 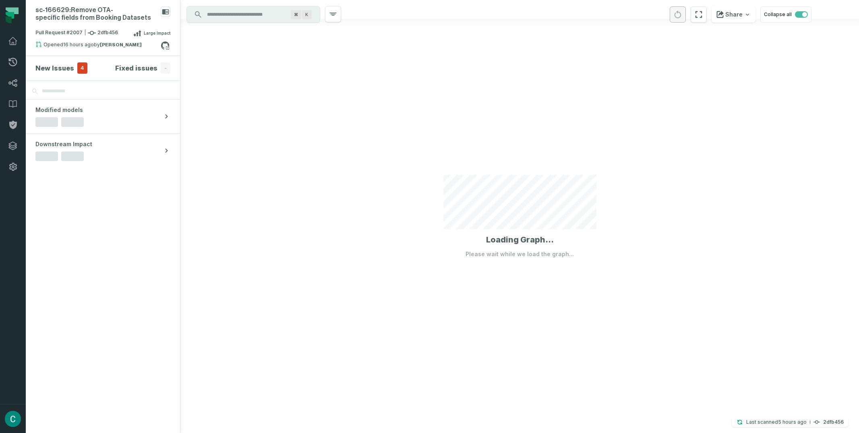 What do you see at coordinates (98, 46) in the screenshot?
I see `div: Opened by` at bounding box center [98, 46].